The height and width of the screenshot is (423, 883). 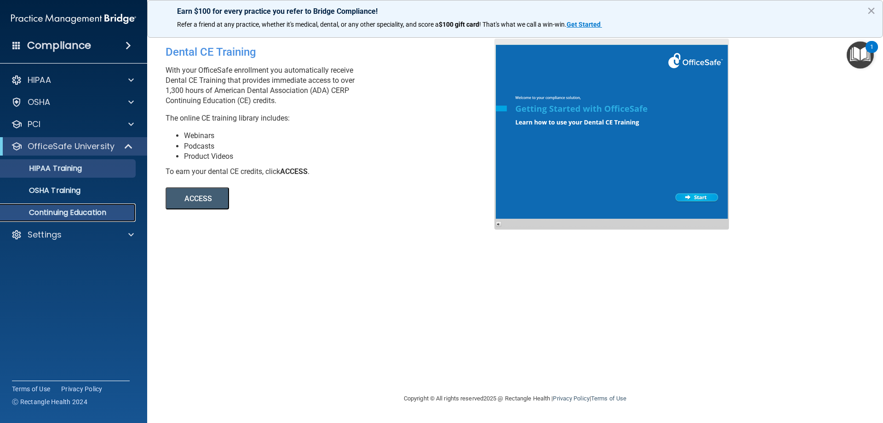 What do you see at coordinates (59, 46) in the screenshot?
I see `h4: Compliance` at bounding box center [59, 46].